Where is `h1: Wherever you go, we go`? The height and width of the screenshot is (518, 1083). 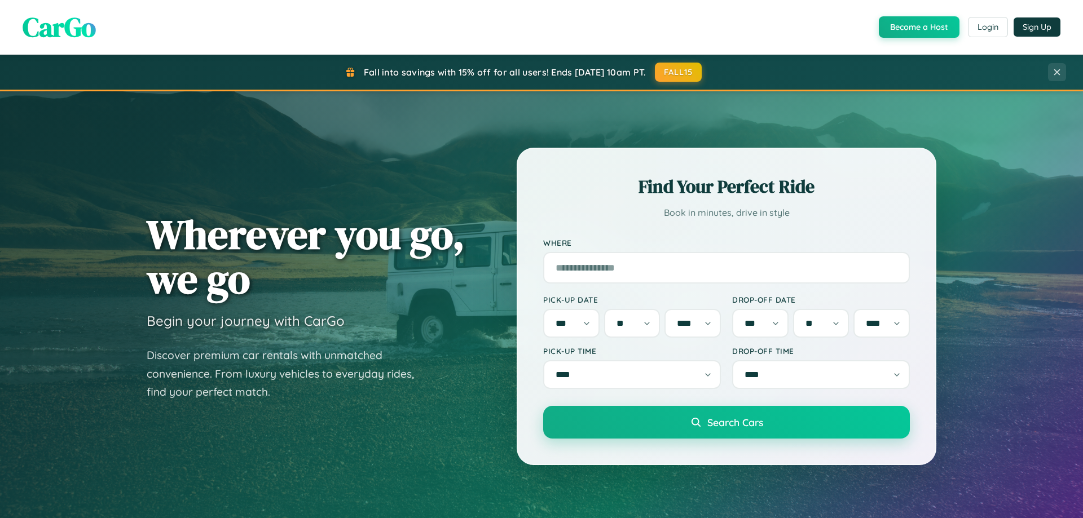 h1: Wherever you go, we go is located at coordinates (306, 257).